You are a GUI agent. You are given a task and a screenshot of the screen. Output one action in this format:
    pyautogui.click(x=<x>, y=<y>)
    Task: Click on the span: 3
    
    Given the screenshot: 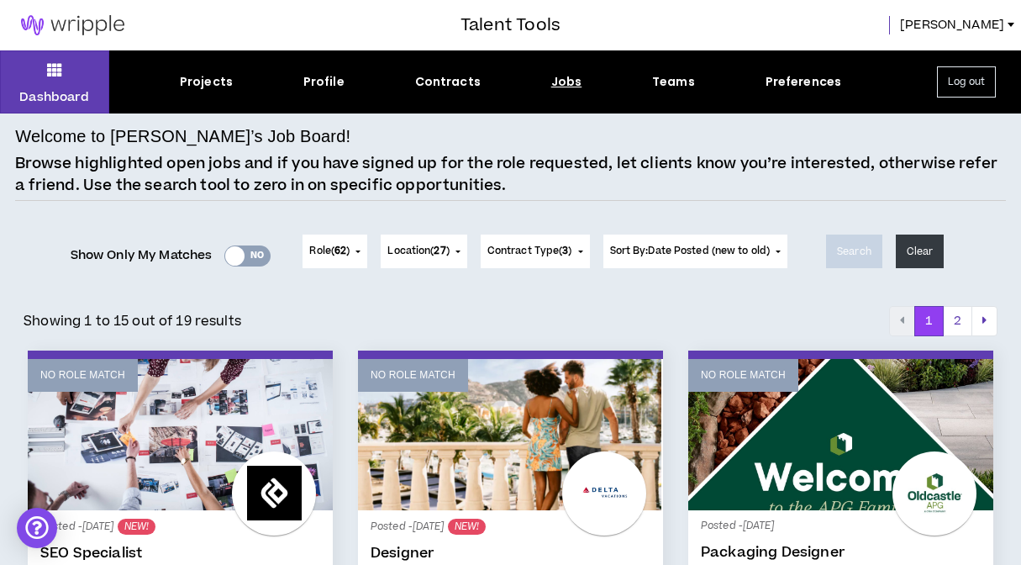 What is the action you would take?
    pyautogui.click(x=565, y=250)
    